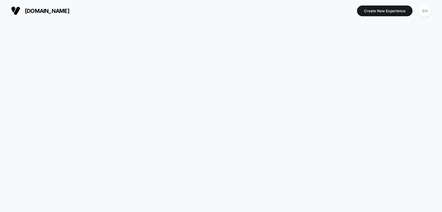 This screenshot has height=212, width=442. Describe the element at coordinates (425, 11) in the screenshot. I see `div: BH` at that location.